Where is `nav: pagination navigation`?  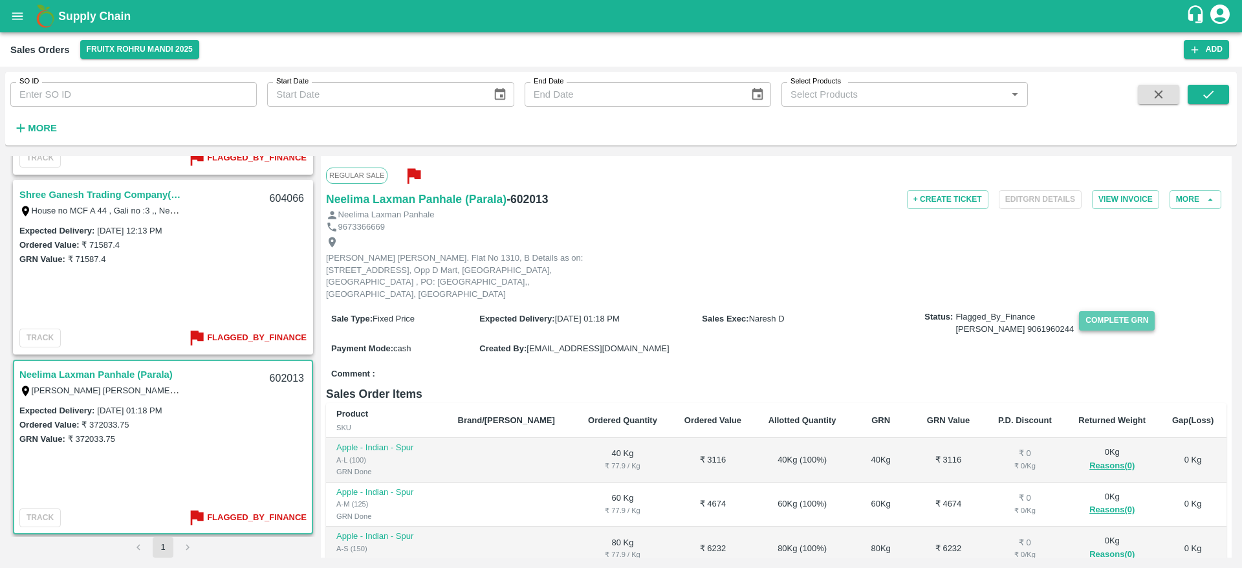 nav: pagination navigation is located at coordinates (163, 547).